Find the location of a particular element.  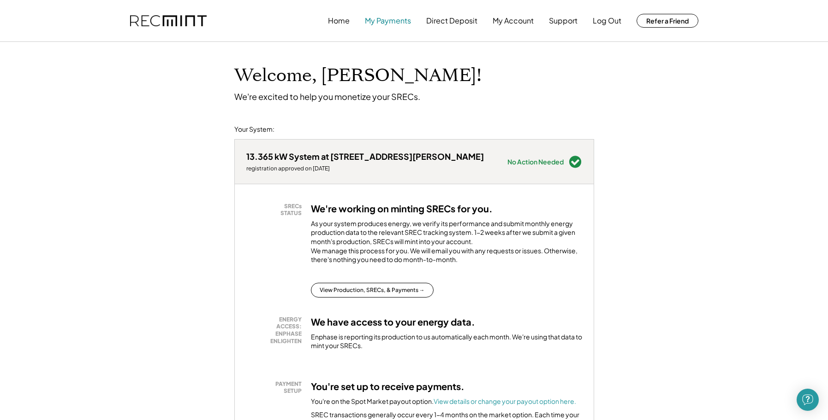

h3: You're set up to receive payments. is located at coordinates (387, 387).